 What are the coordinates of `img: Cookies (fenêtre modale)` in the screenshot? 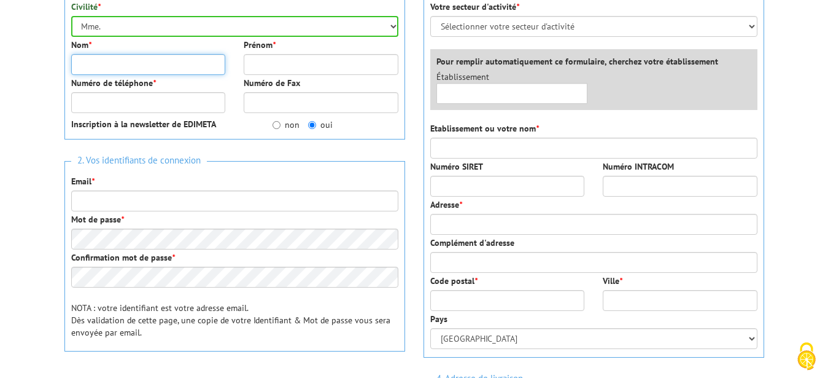 It's located at (807, 356).